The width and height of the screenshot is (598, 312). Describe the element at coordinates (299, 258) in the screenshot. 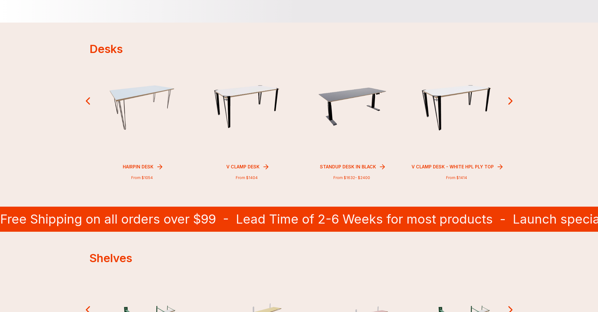

I see `h2: Shelves` at that location.